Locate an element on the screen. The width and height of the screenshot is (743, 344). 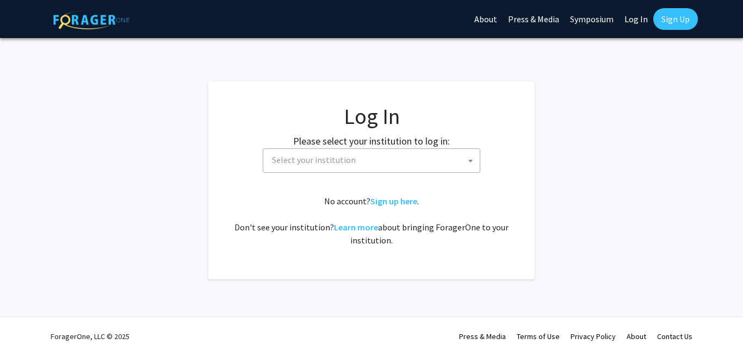
a: Contact Us is located at coordinates (675, 337).